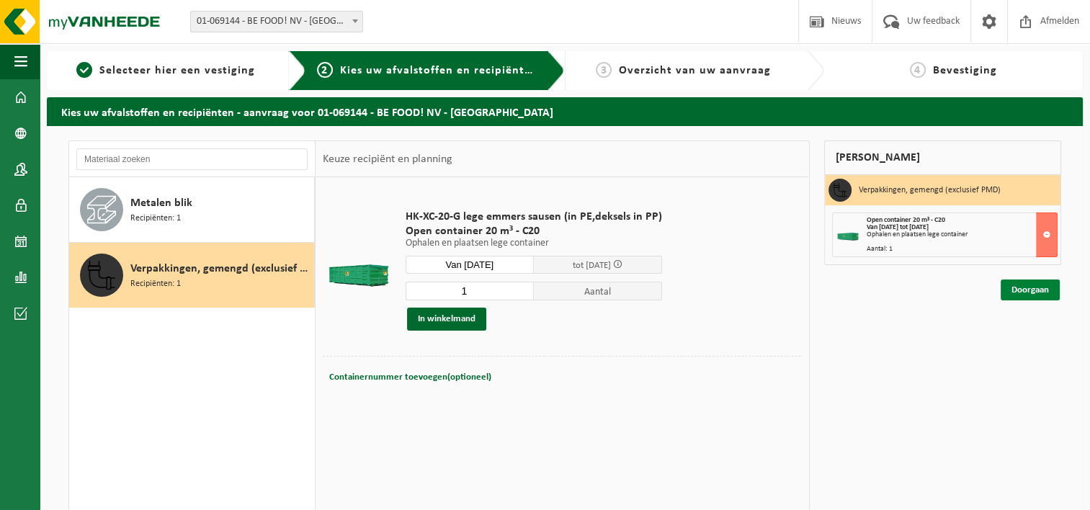  Describe the element at coordinates (177, 71) in the screenshot. I see `span: Selecteer hier een vestiging` at that location.